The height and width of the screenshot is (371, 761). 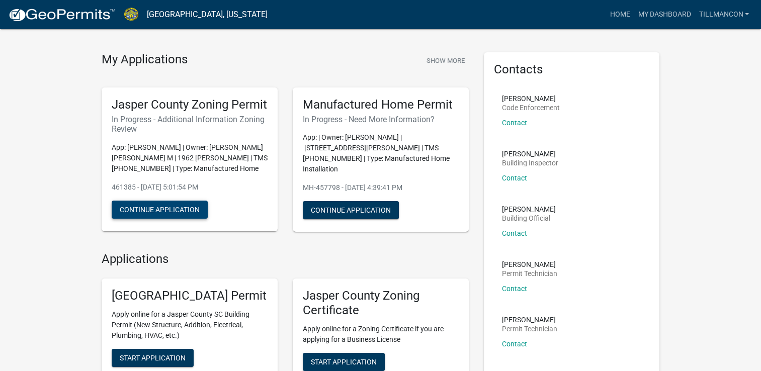 What do you see at coordinates (144, 60) in the screenshot?
I see `h4: My Applications` at bounding box center [144, 60].